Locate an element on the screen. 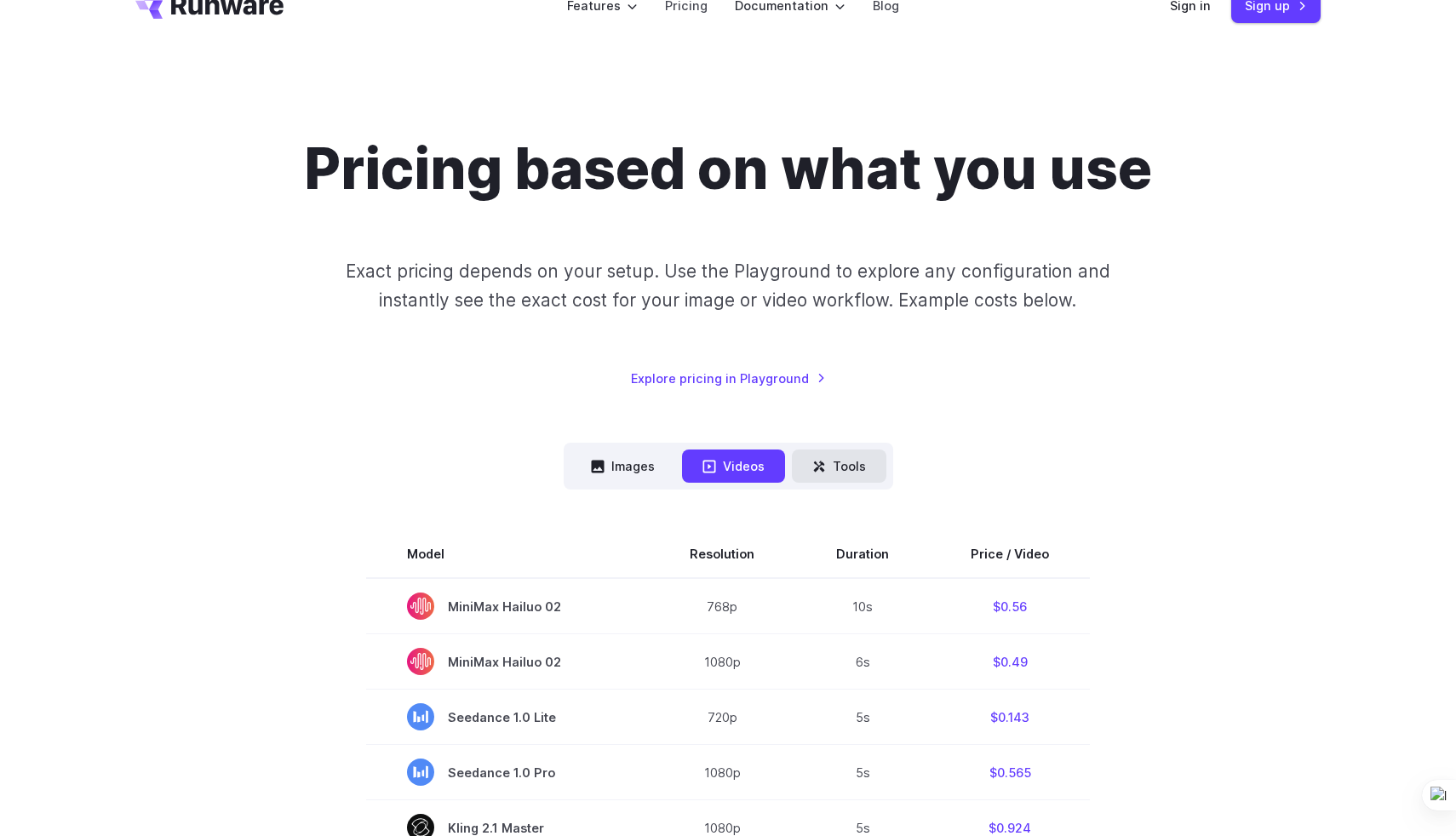 The height and width of the screenshot is (836, 1456). p: Exact pricing depends on your setup. Use the Playground to explore any configuration and instantl... is located at coordinates (728, 285).